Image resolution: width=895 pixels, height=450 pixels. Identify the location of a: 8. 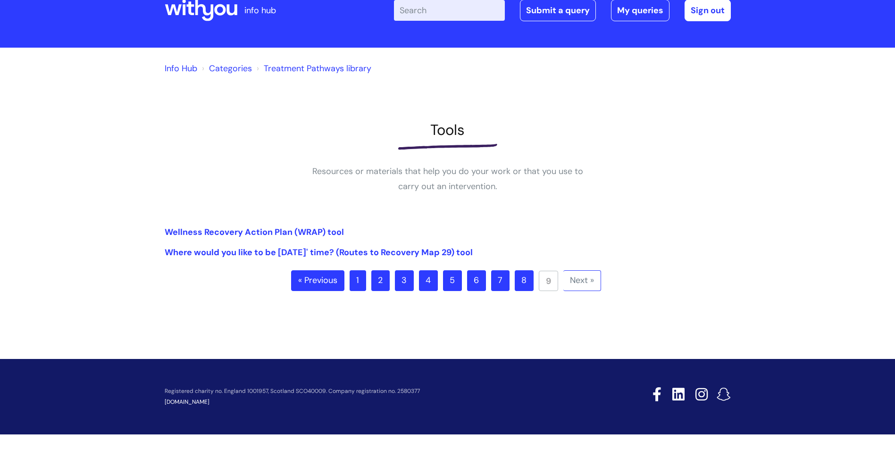
(524, 281).